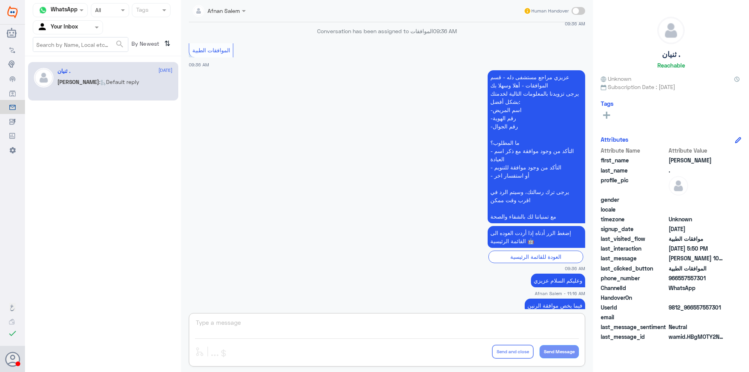 The image size is (749, 372). What do you see at coordinates (634, 229) in the screenshot?
I see `span: signup_date` at bounding box center [634, 229].